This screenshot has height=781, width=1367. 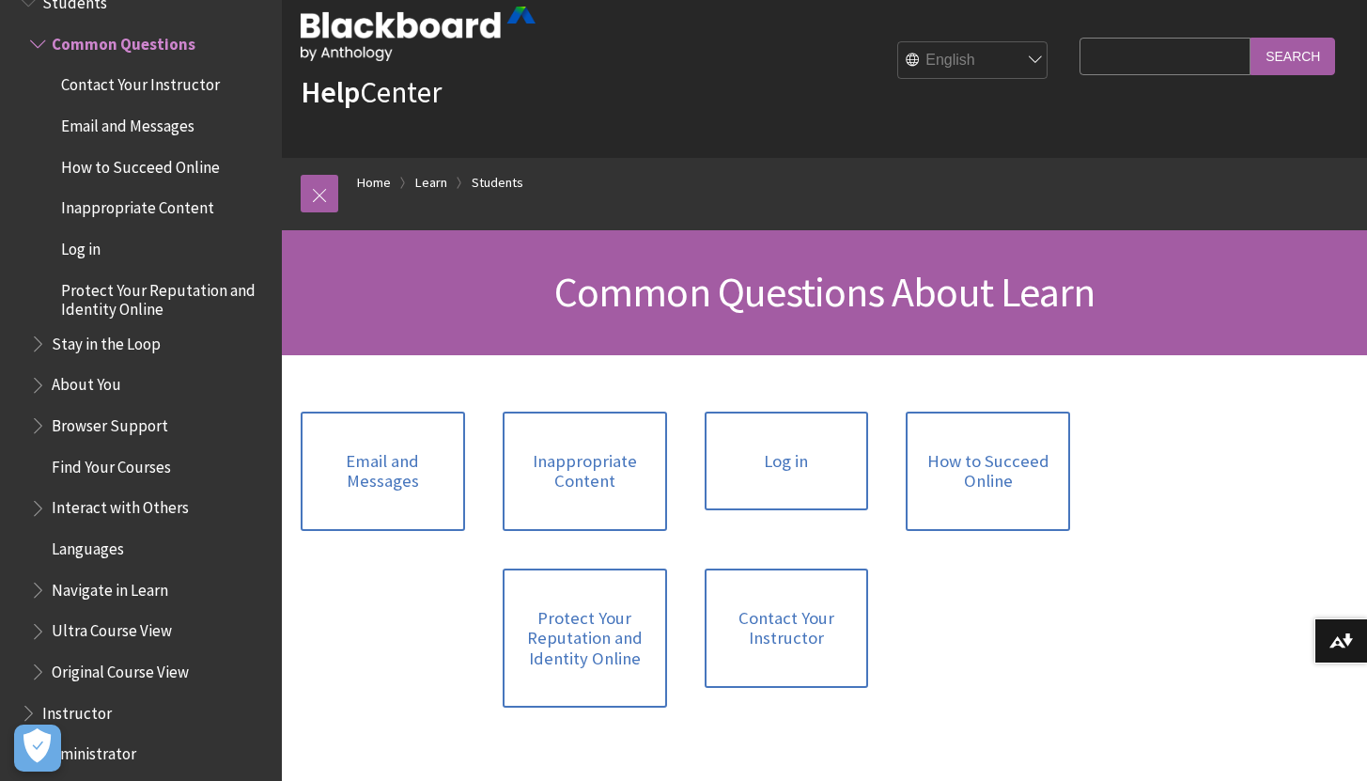 I want to click on span: Common Questions, so click(x=123, y=40).